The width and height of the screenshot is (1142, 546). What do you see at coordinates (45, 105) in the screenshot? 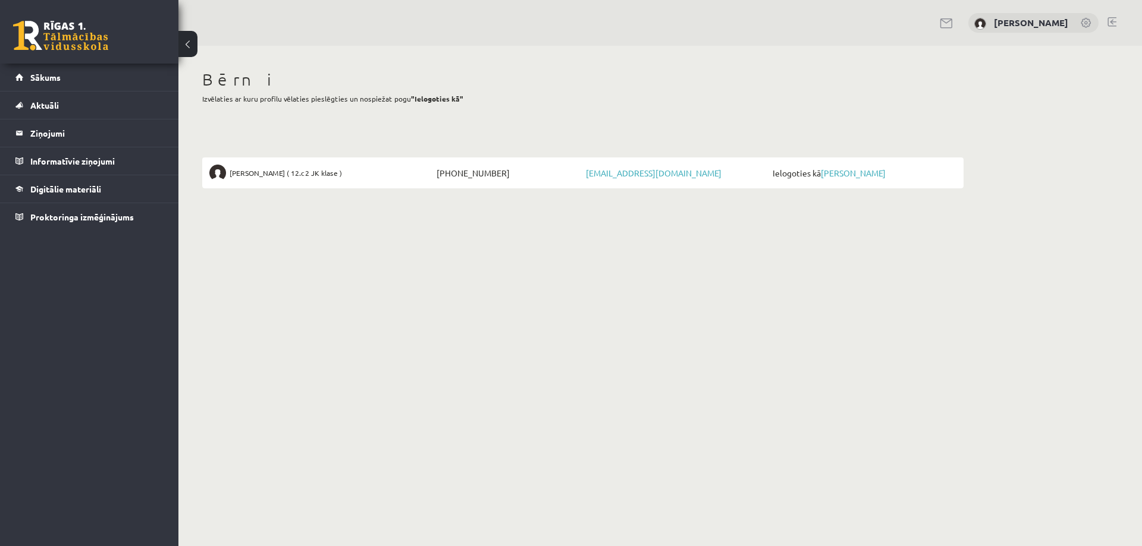
I see `span: Aktuāli` at bounding box center [45, 105].